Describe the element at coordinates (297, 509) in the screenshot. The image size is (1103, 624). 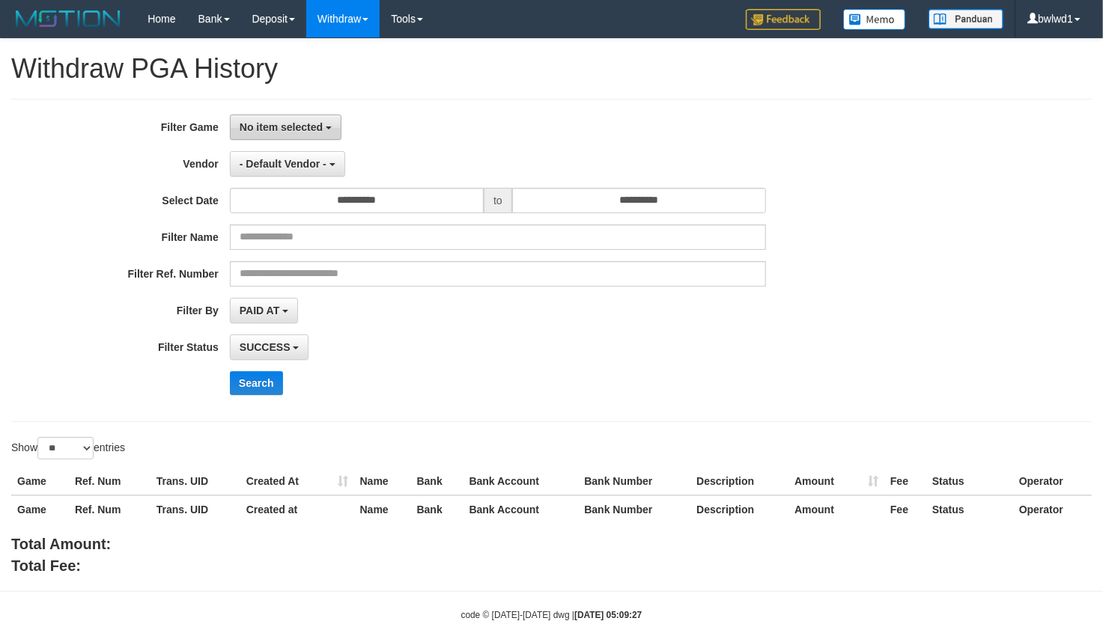
I see `th: Created at` at that location.